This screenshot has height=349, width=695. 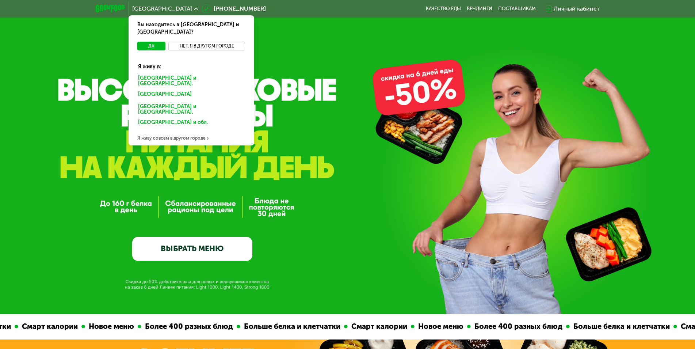 I want to click on div: Смарт калории, so click(x=360, y=326).